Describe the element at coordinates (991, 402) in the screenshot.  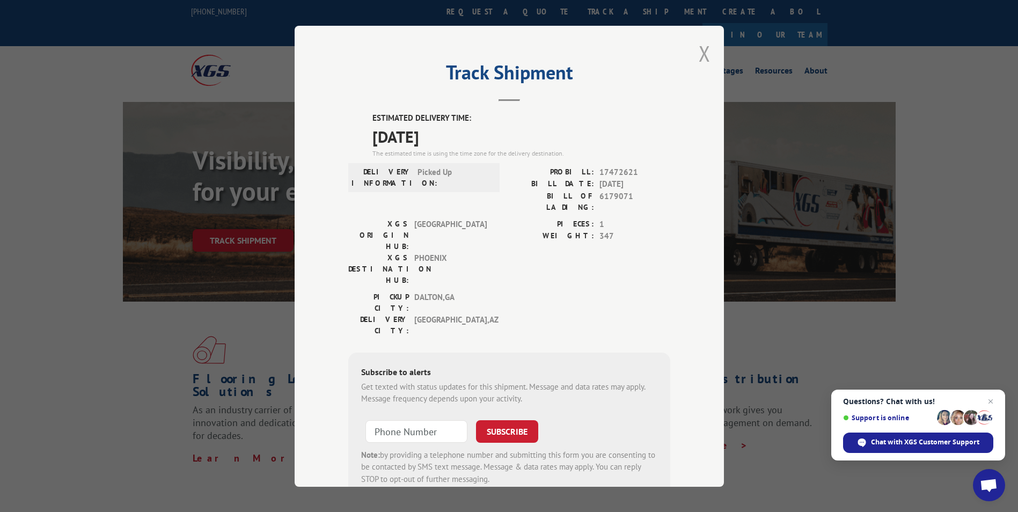
I see `span: Close chat` at that location.